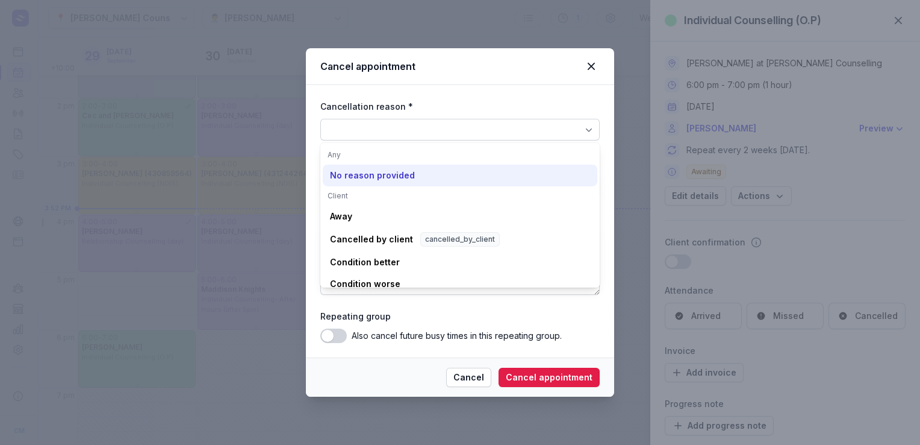  I want to click on div: No reason provided, so click(372, 175).